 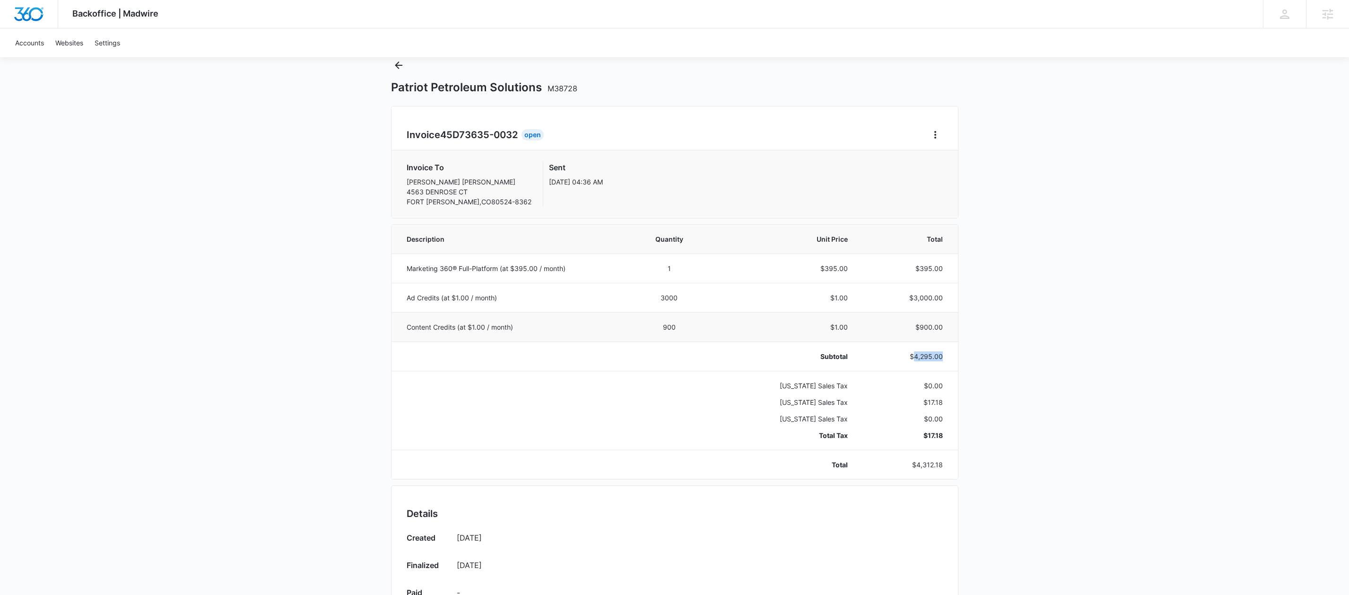 I want to click on a: Accounts, so click(x=29, y=43).